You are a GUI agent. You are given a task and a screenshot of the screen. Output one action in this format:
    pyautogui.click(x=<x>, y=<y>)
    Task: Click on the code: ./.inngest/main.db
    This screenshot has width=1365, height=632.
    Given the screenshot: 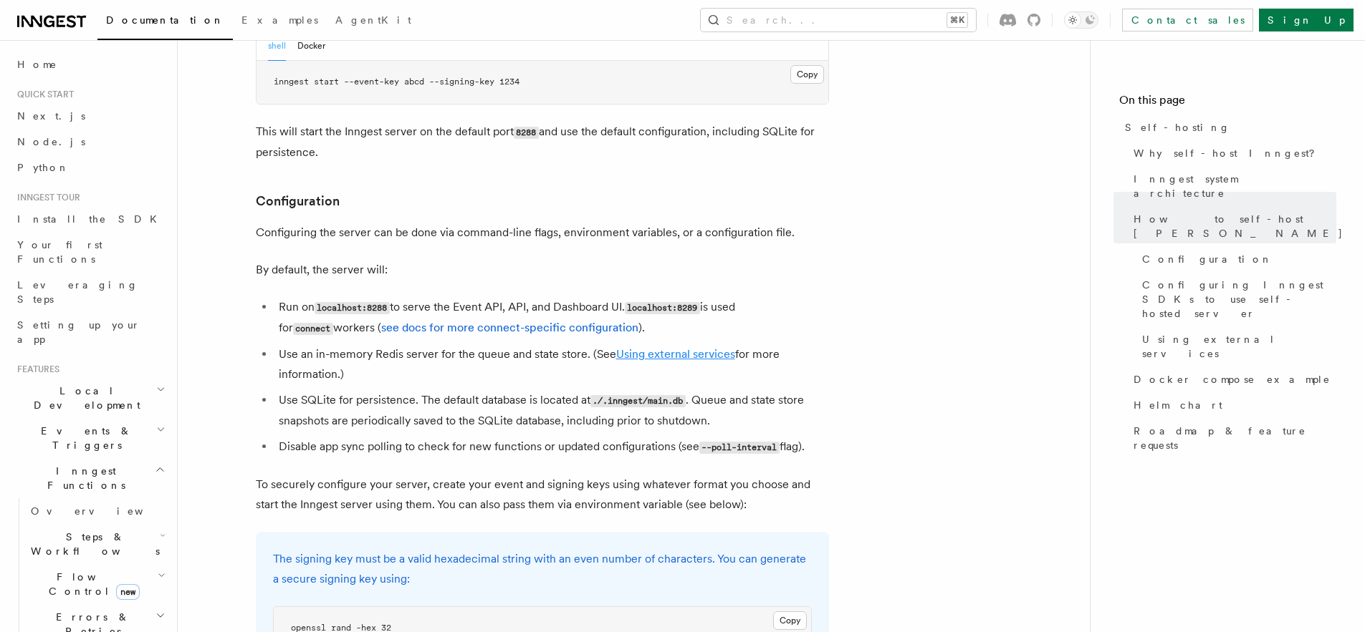 What is the action you would take?
    pyautogui.click(x=638, y=401)
    